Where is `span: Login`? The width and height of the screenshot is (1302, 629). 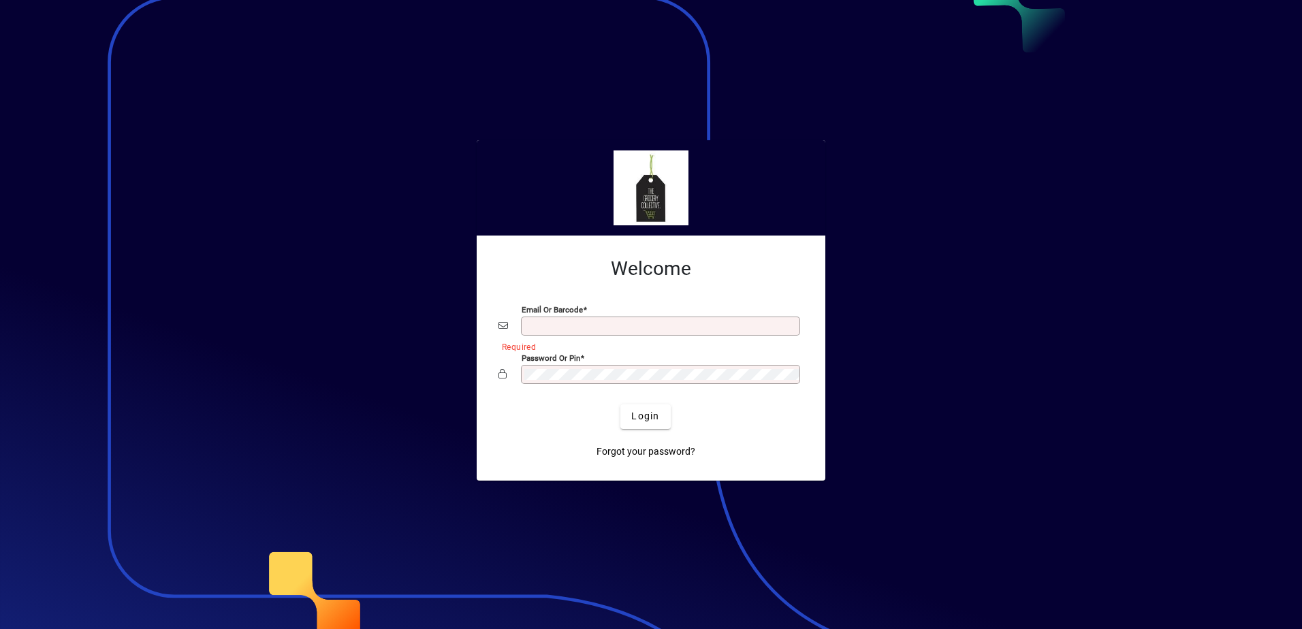
span: Login is located at coordinates (645, 416).